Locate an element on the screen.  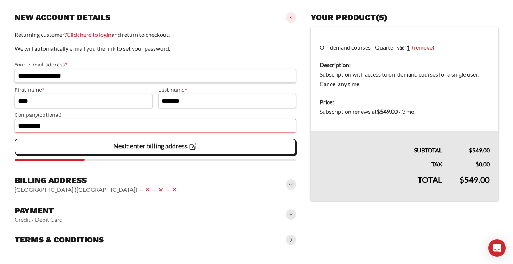
h3: Payment is located at coordinates (39, 211).